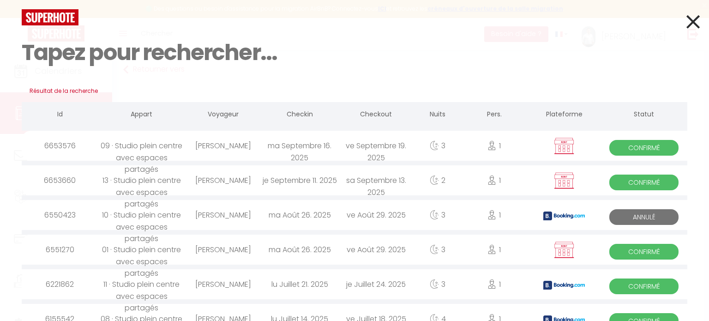 This screenshot has height=321, width=709. What do you see at coordinates (355, 53) in the screenshot?
I see `input: Tapez pour rechercher...` at bounding box center [355, 53].